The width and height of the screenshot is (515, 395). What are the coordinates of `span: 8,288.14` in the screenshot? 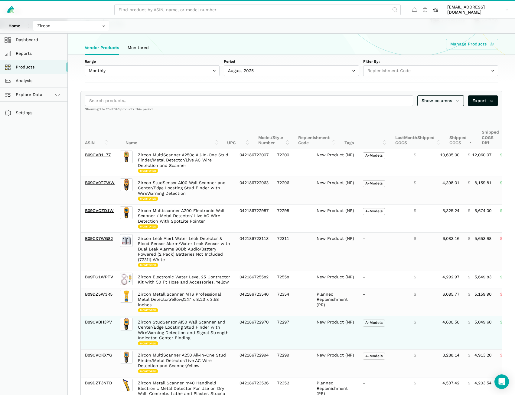 It's located at (451, 355).